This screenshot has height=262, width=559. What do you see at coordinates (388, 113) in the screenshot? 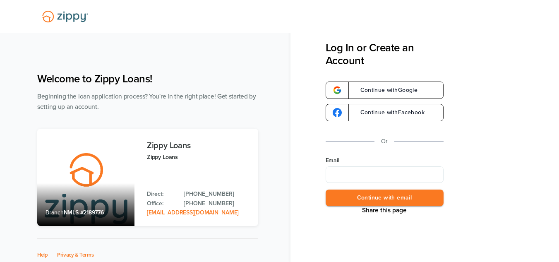
I see `span: Continue with Facebook` at bounding box center [388, 113].